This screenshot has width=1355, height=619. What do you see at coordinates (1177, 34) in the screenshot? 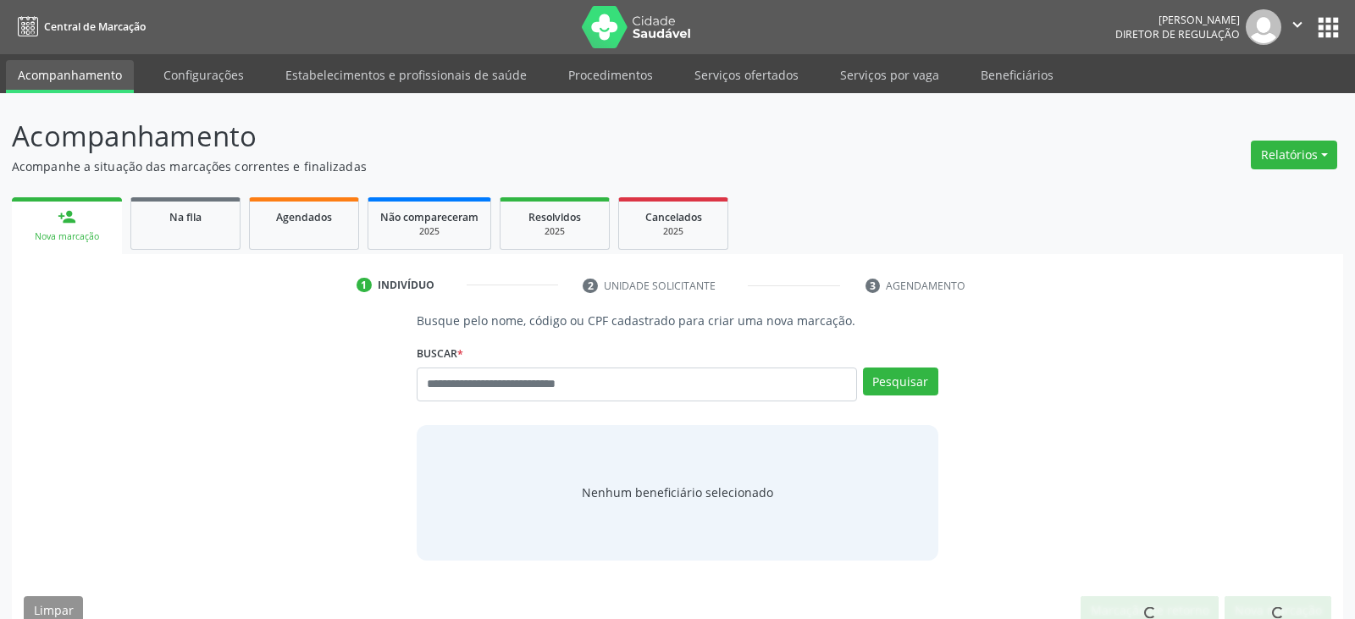
I see `span: Diretor de regulação` at bounding box center [1177, 34].